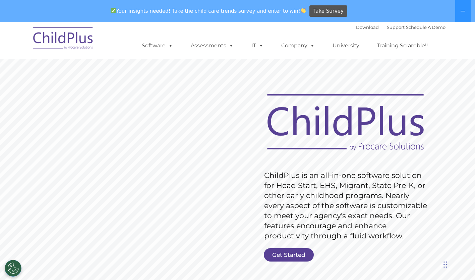 The width and height of the screenshot is (475, 280). I want to click on button: Cookies Settings, so click(13, 268).